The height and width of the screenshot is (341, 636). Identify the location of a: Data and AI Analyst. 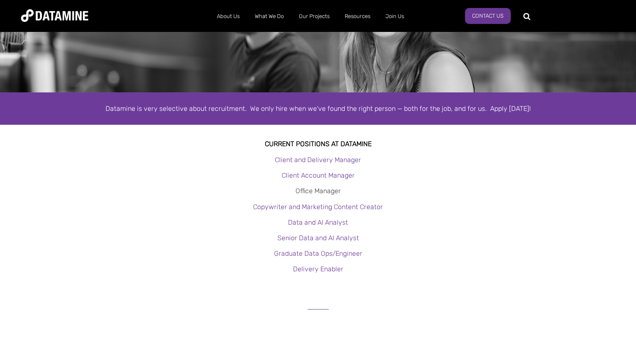
(318, 222).